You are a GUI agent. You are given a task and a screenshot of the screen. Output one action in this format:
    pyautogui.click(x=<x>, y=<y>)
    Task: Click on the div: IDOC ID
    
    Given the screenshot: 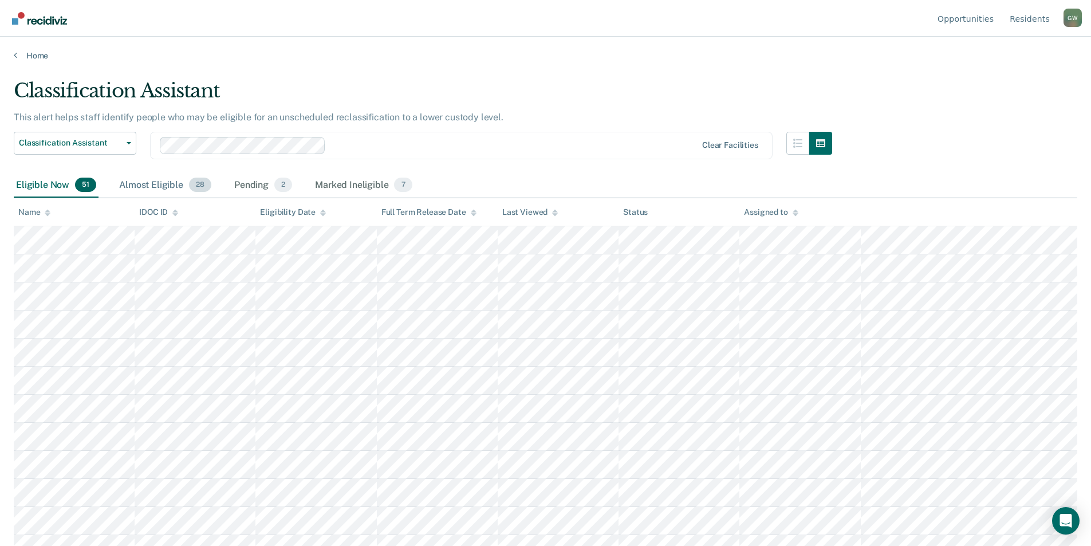 What is the action you would take?
    pyautogui.click(x=159, y=212)
    